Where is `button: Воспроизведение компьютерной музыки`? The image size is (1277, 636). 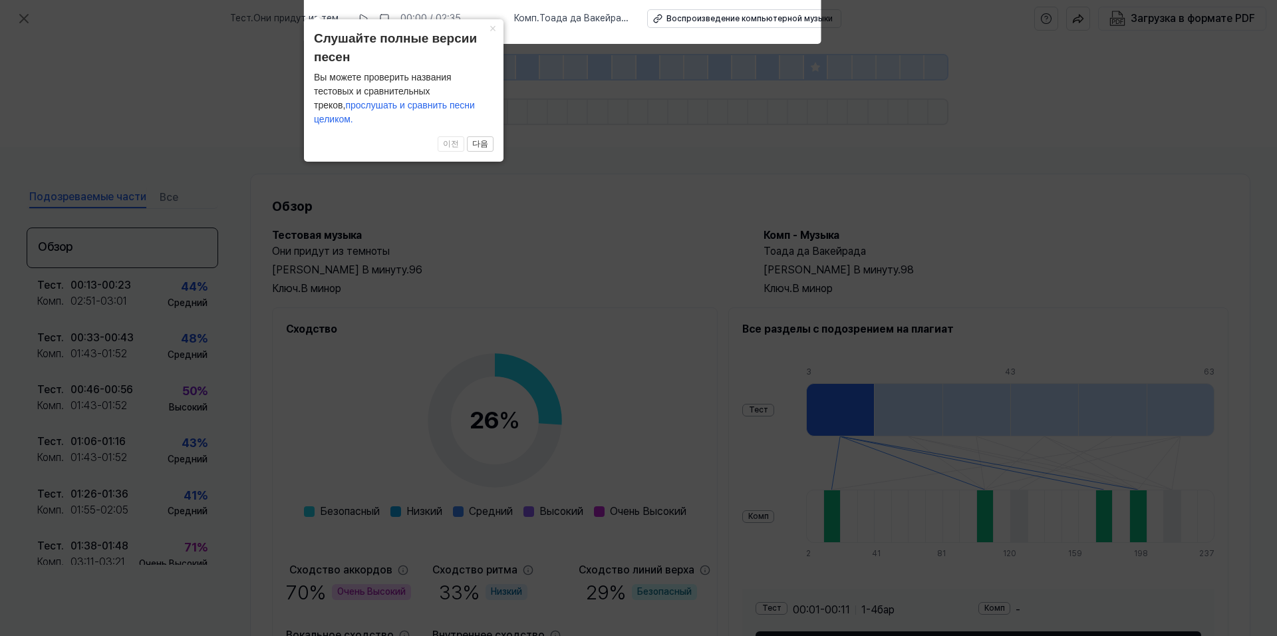 button: Воспроизведение компьютерной музыки is located at coordinates (745, 19).